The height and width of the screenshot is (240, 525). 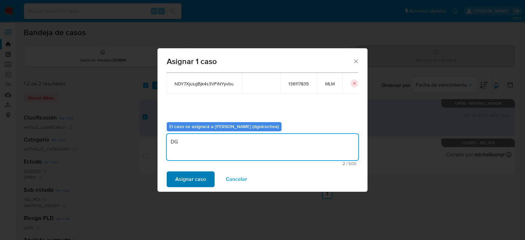 What do you see at coordinates (190, 179) in the screenshot?
I see `button: Asignar caso` at bounding box center [190, 179].